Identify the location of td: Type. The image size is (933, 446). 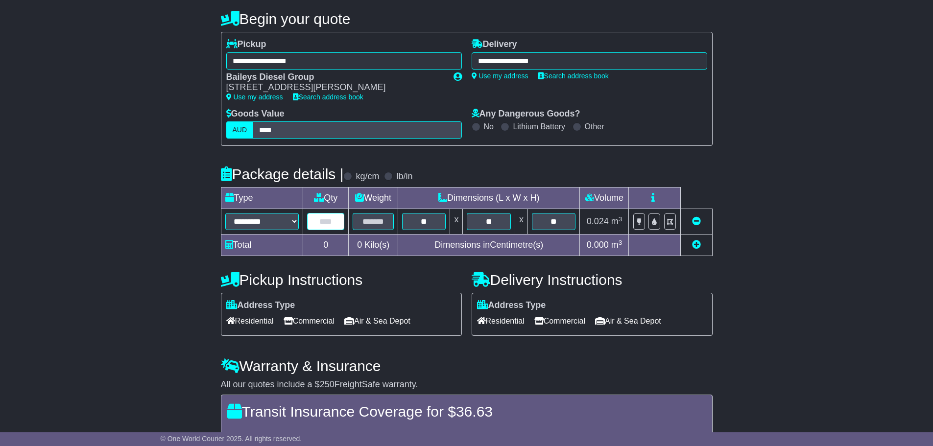
(262, 198).